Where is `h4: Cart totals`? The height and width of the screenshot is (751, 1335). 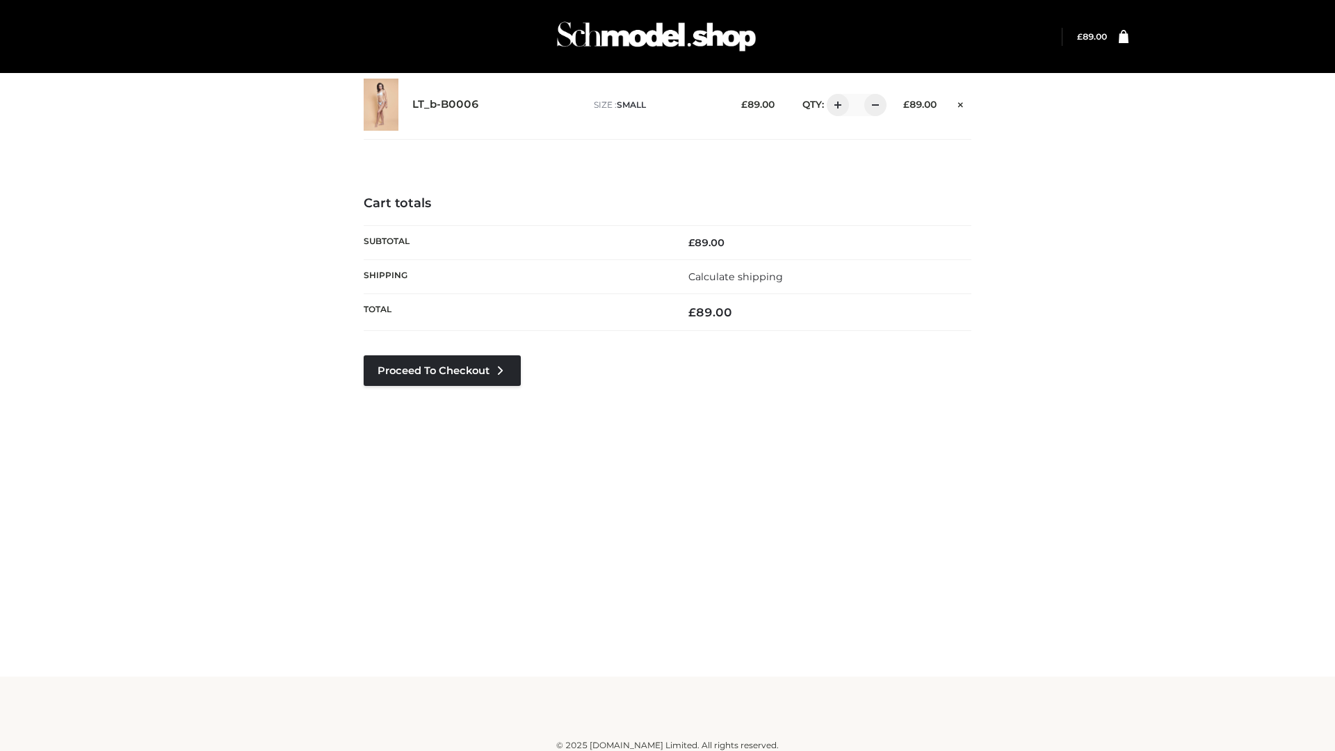 h4: Cart totals is located at coordinates (668, 204).